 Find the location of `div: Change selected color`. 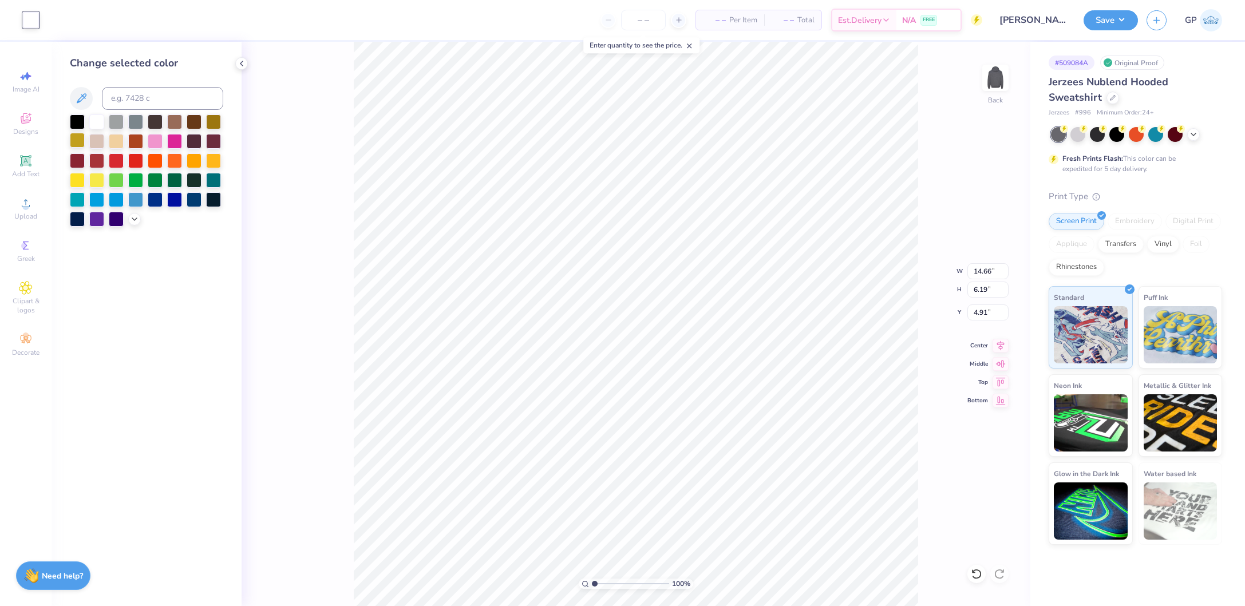

div: Change selected color is located at coordinates (147, 63).